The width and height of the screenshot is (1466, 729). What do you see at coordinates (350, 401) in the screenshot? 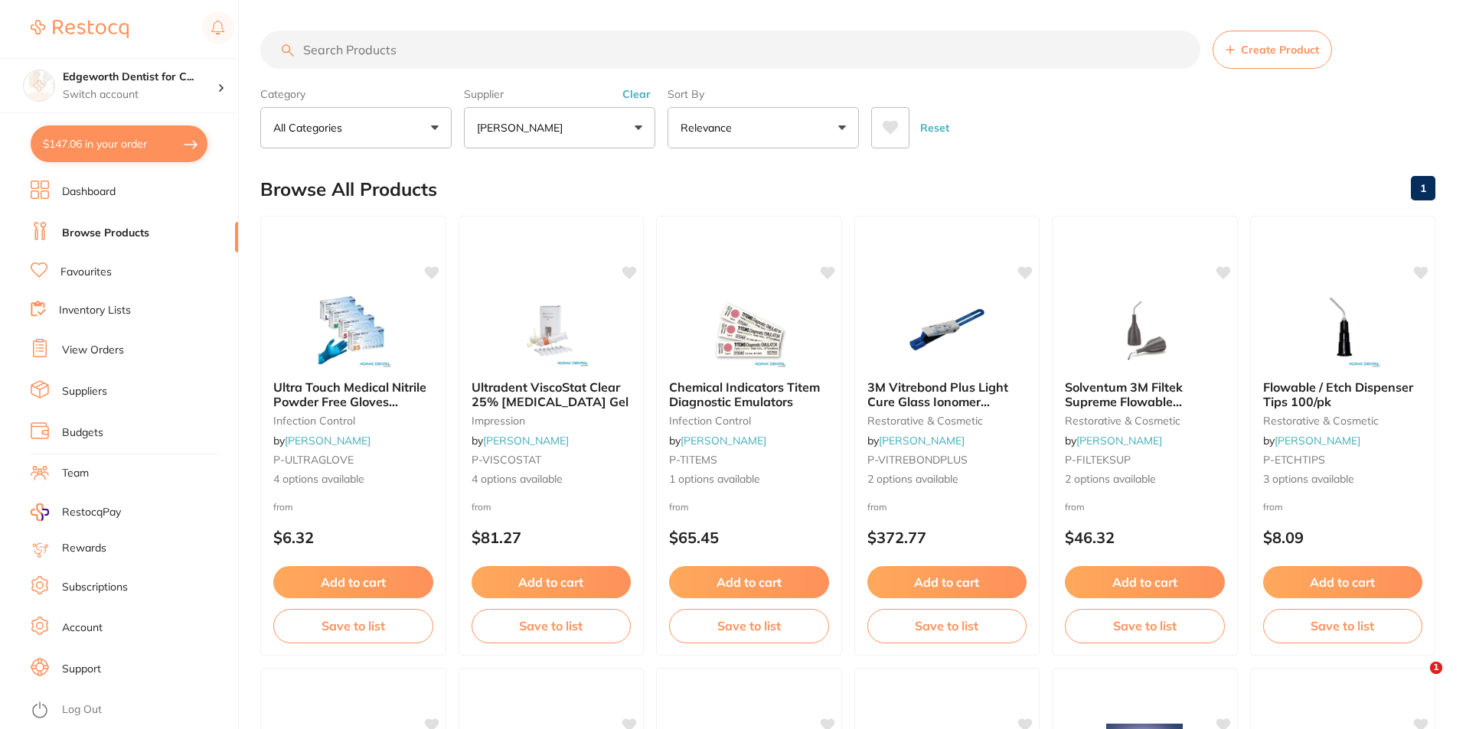
I see `span: Ultra Touch Medical Nitrile Powder Free Gloves 100/box` at bounding box center [350, 401].